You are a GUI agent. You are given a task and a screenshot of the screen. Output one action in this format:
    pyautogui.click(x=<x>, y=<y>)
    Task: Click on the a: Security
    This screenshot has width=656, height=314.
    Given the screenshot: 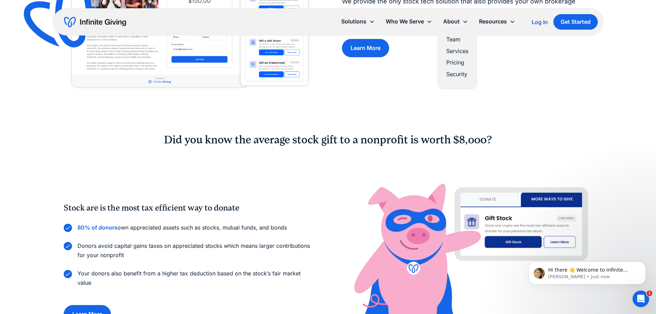 What is the action you would take?
    pyautogui.click(x=457, y=74)
    